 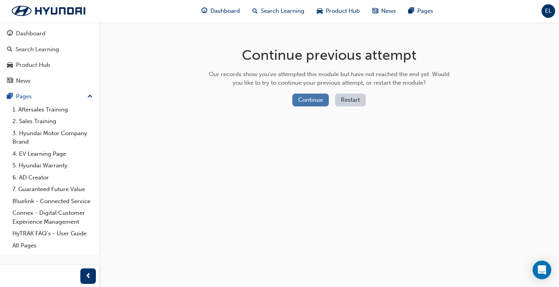 I want to click on button: DashboardSearch LearningProduct HubNews, so click(x=49, y=57).